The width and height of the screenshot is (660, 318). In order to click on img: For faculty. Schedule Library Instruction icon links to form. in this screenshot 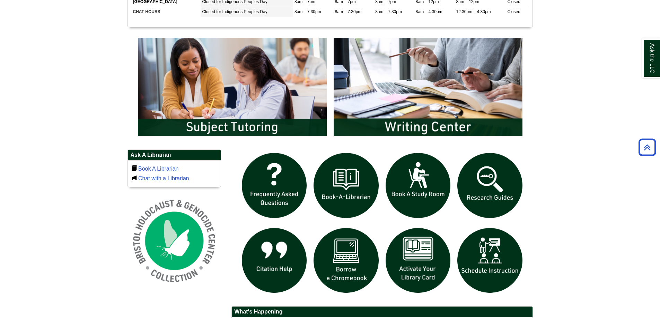, I will do `click(490, 261)`.